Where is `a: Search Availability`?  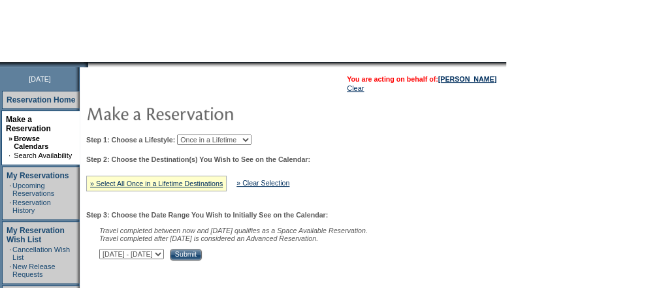 a: Search Availability is located at coordinates (42, 156).